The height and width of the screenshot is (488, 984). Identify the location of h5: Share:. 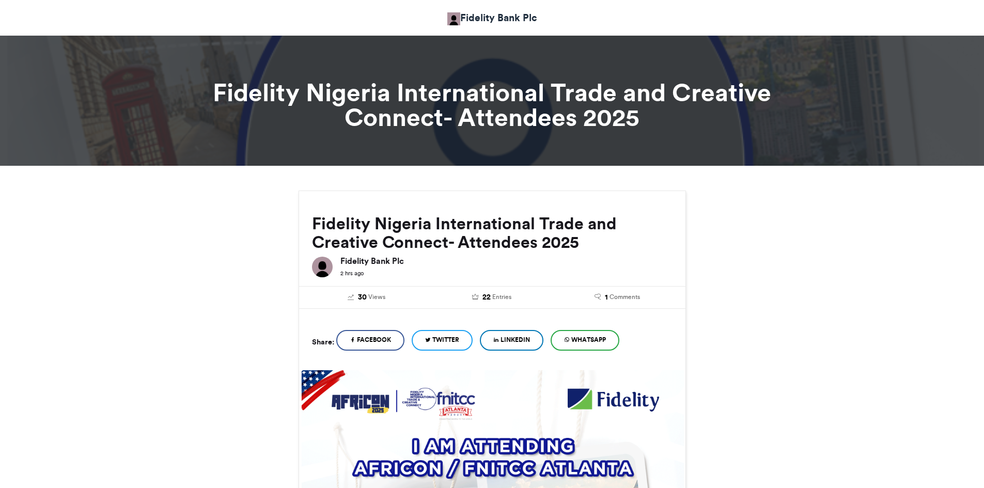
(323, 342).